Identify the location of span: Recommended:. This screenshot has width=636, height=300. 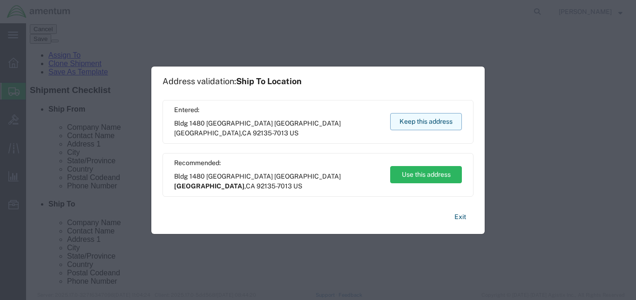
(277, 163).